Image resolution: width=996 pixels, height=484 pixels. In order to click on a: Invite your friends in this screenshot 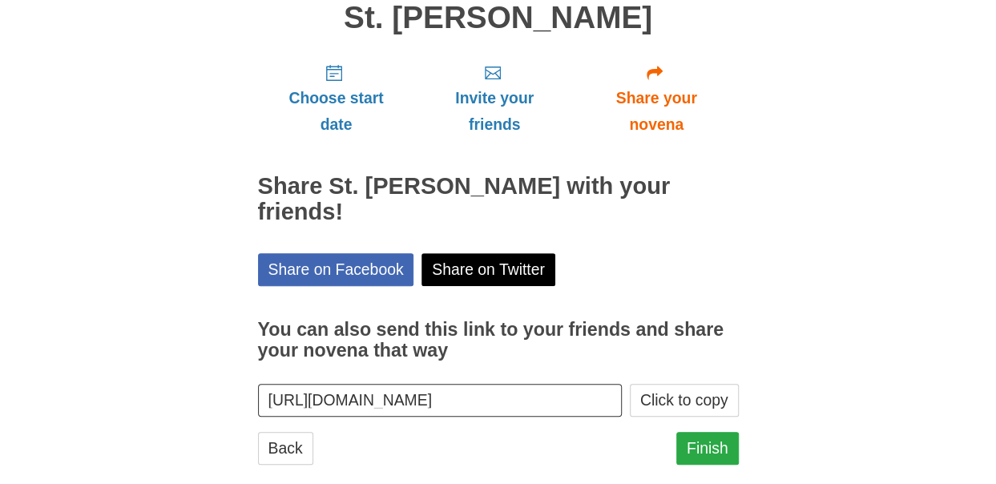, I will do `click(494, 98)`.